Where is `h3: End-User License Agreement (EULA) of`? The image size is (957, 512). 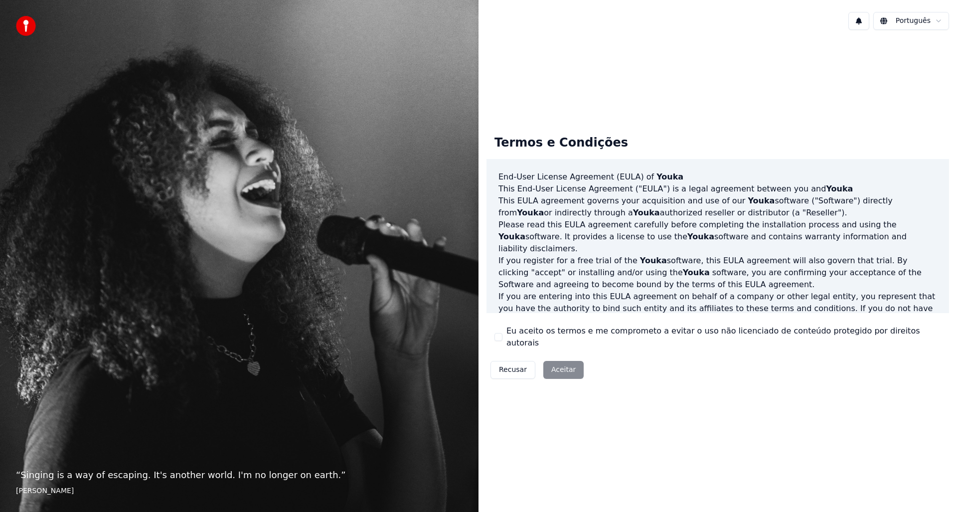
h3: End-User License Agreement (EULA) of is located at coordinates (718, 177).